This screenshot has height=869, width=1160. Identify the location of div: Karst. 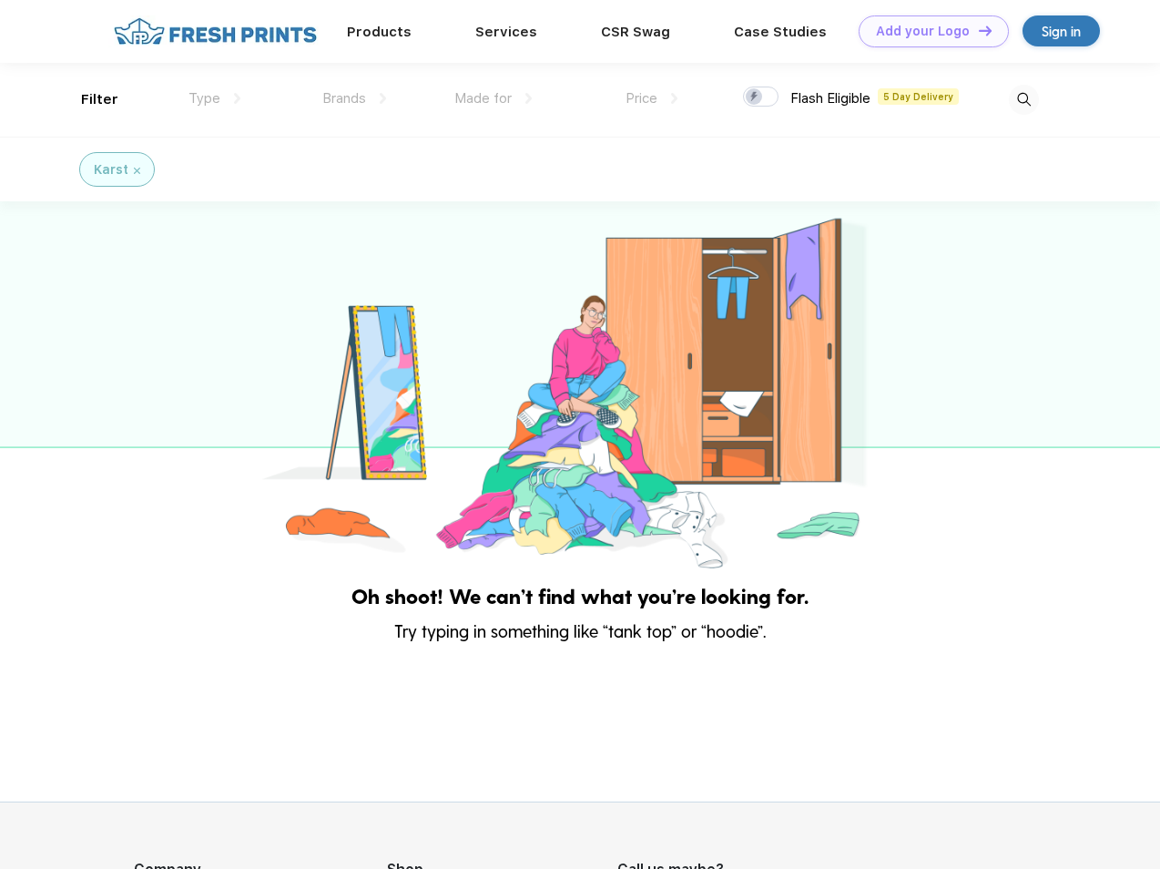
(111, 169).